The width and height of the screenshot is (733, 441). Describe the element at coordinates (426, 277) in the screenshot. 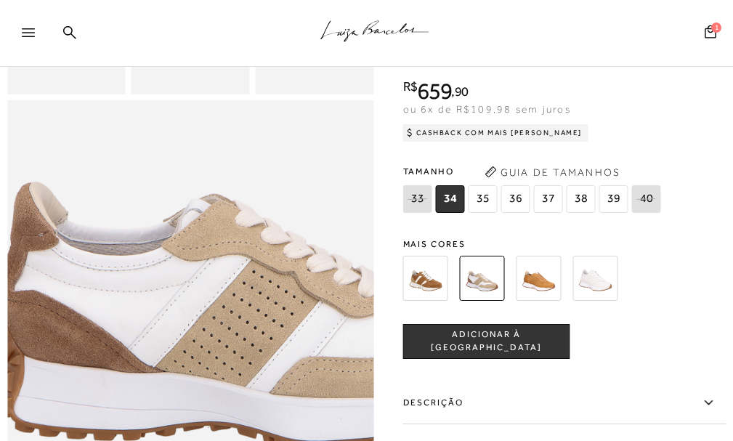

I see `img: TÊNIS DE SOLA ROBUSTA EM CAMURÇA CARAMELO` at that location.